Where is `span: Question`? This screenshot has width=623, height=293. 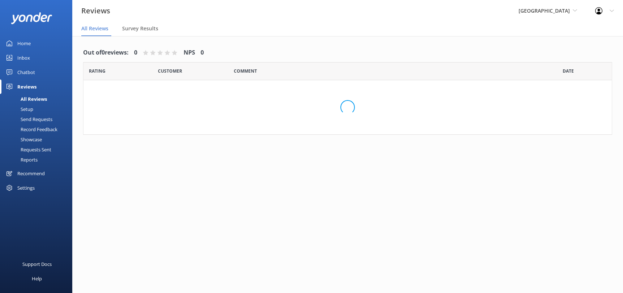 span: Question is located at coordinates (246, 71).